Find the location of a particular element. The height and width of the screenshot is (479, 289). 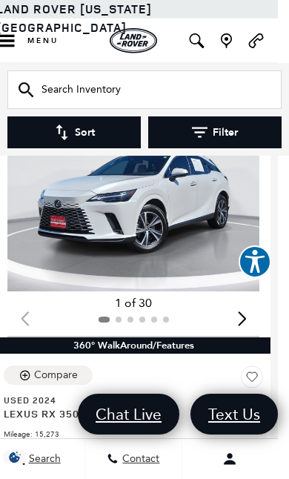

span: Lexus RX 350h Premium is located at coordinates (128, 414).